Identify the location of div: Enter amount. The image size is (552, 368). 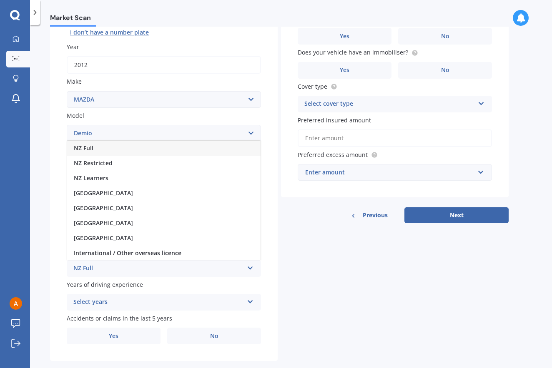
(390, 173).